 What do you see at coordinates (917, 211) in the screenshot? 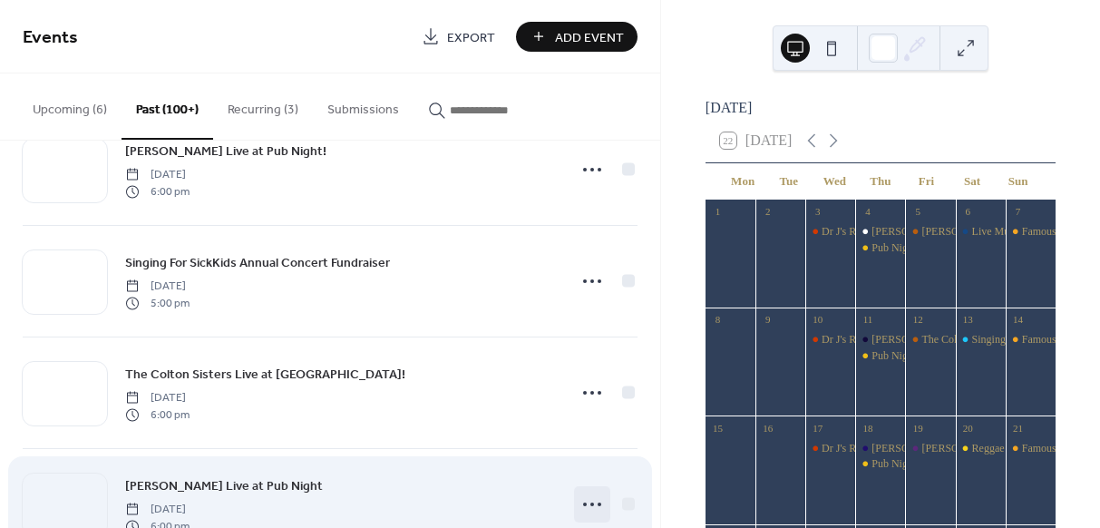
I see `div: 5` at bounding box center [917, 211].